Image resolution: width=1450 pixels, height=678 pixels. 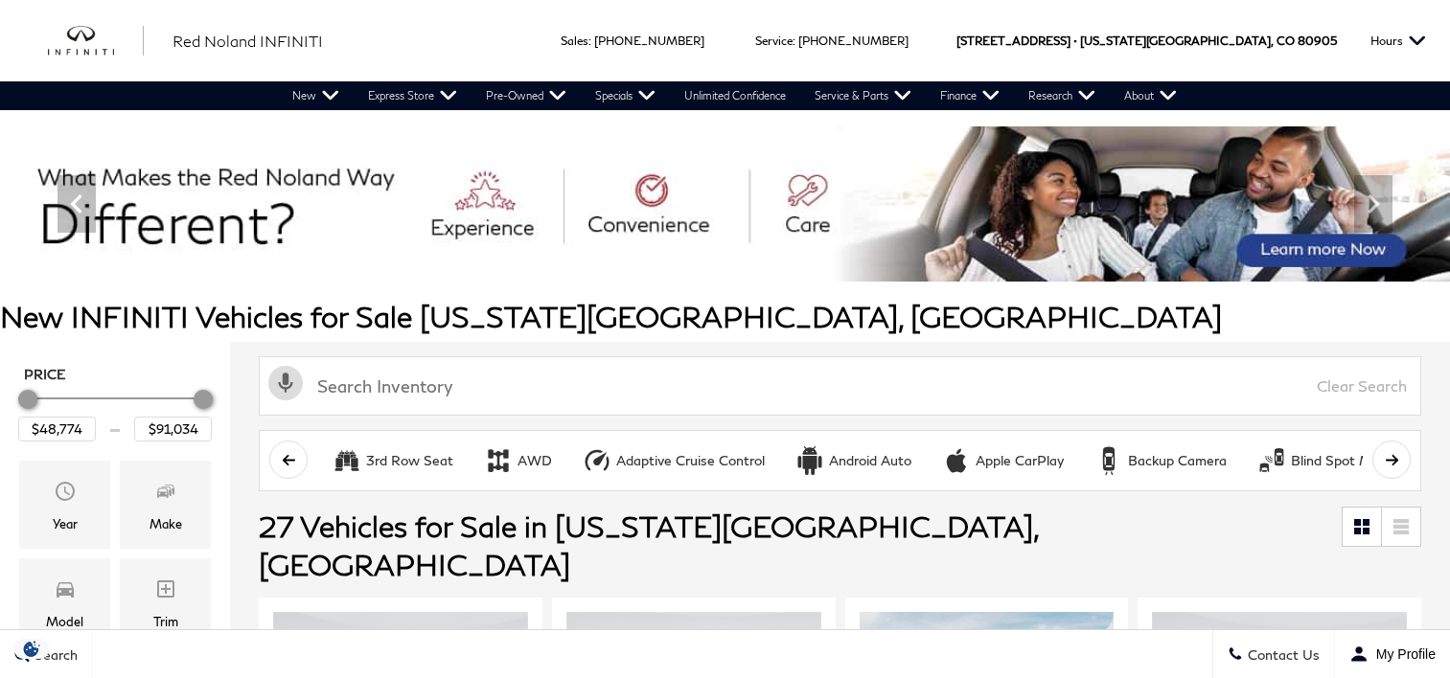 What do you see at coordinates (315, 96) in the screenshot?
I see `a: New` at bounding box center [315, 96].